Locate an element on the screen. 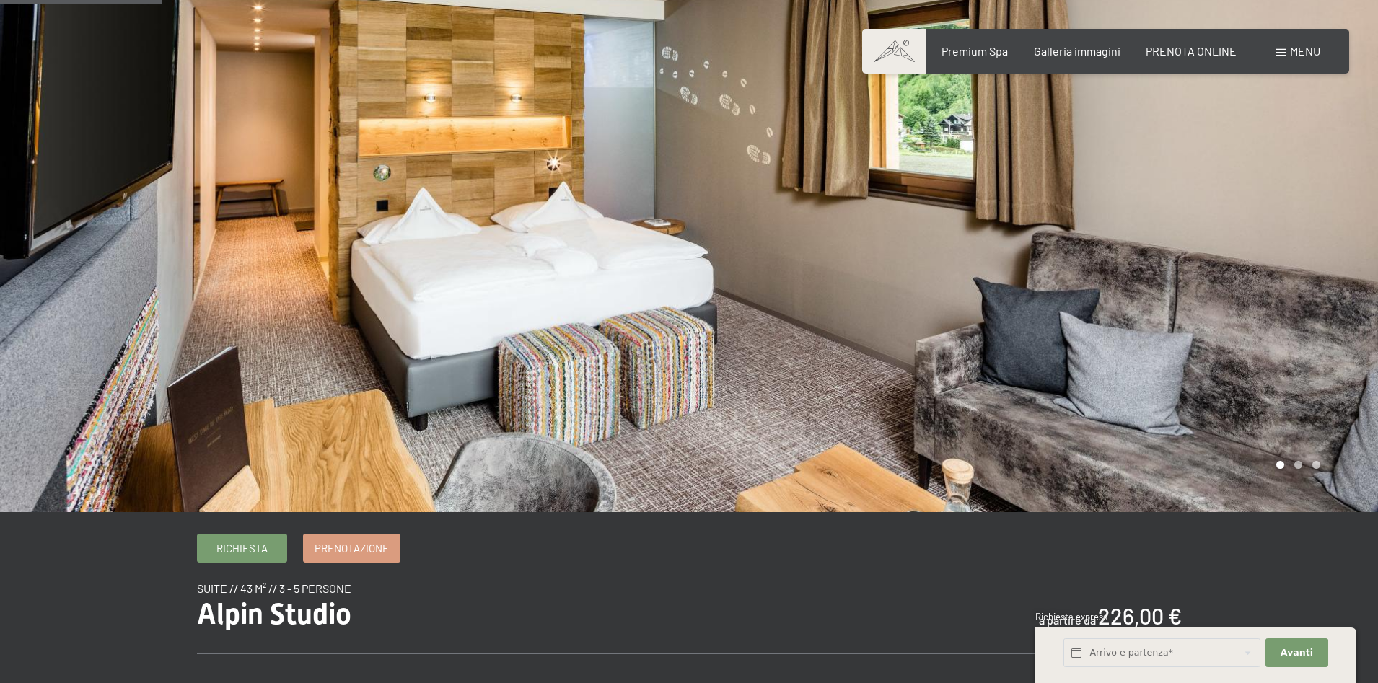 The height and width of the screenshot is (683, 1378). span: Richiesta is located at coordinates (242, 548).